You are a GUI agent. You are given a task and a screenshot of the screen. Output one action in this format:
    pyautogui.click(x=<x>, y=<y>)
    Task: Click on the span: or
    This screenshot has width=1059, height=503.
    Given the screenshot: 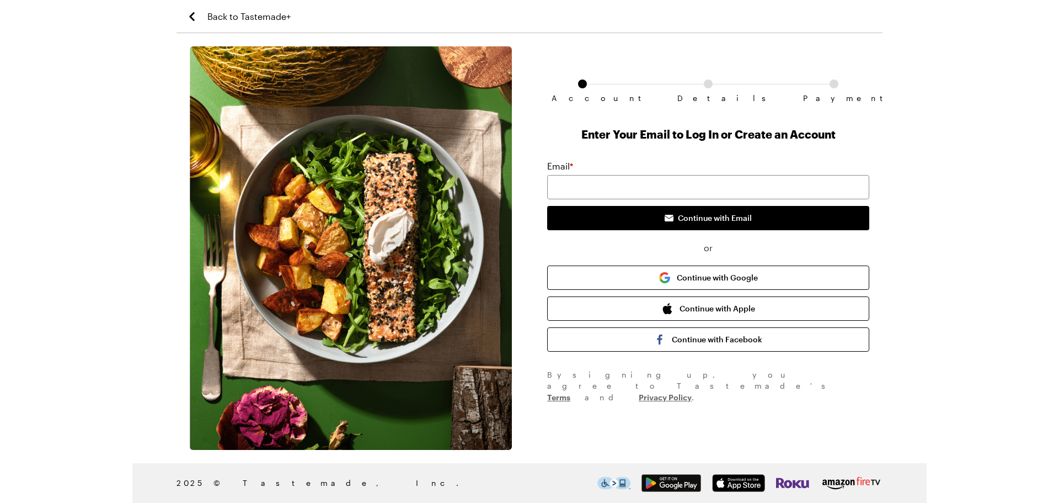 What is the action you would take?
    pyautogui.click(x=708, y=248)
    